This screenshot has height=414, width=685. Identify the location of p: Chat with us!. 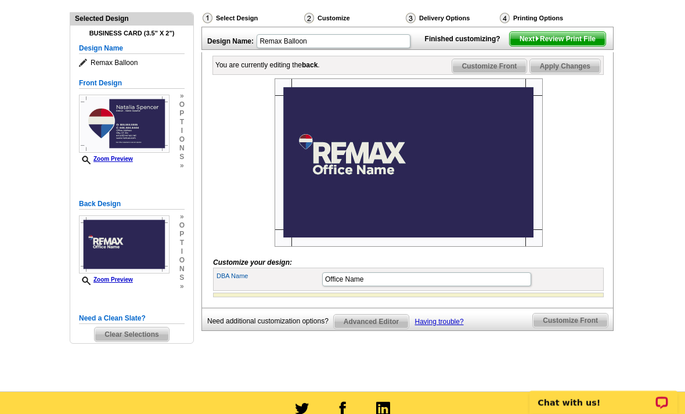
(74, 25).